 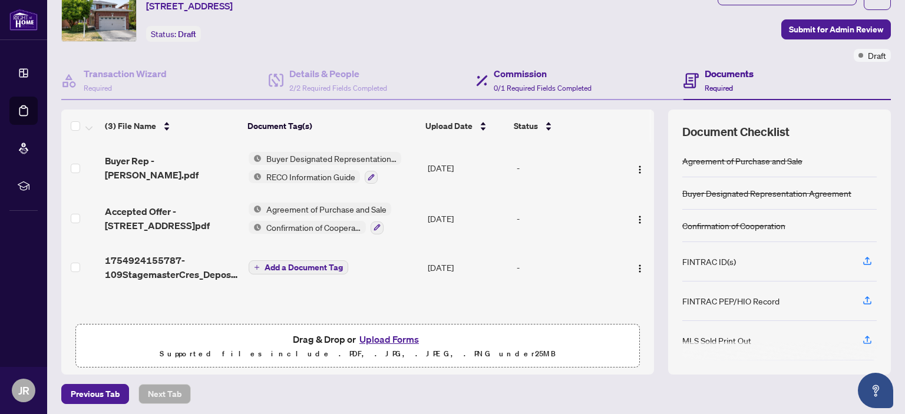 What do you see at coordinates (730, 301) in the screenshot?
I see `div: FINTRAC PEP/HIO Record` at bounding box center [730, 301].